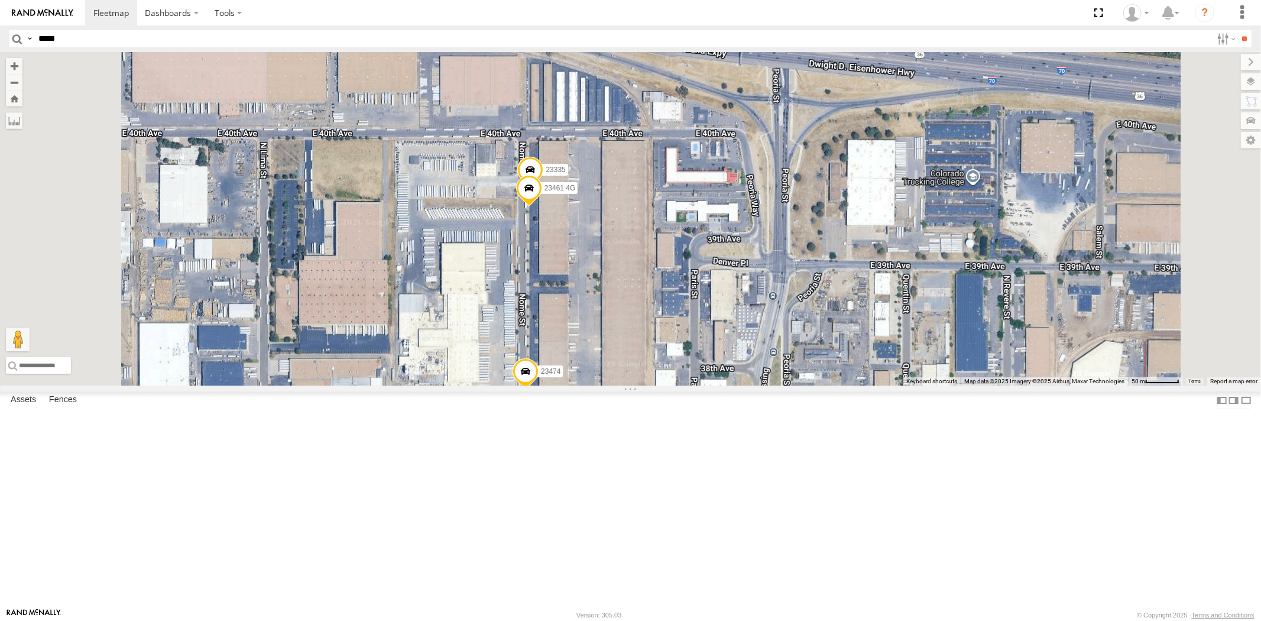 This screenshot has width=1261, height=621. I want to click on label: Fences, so click(63, 400).